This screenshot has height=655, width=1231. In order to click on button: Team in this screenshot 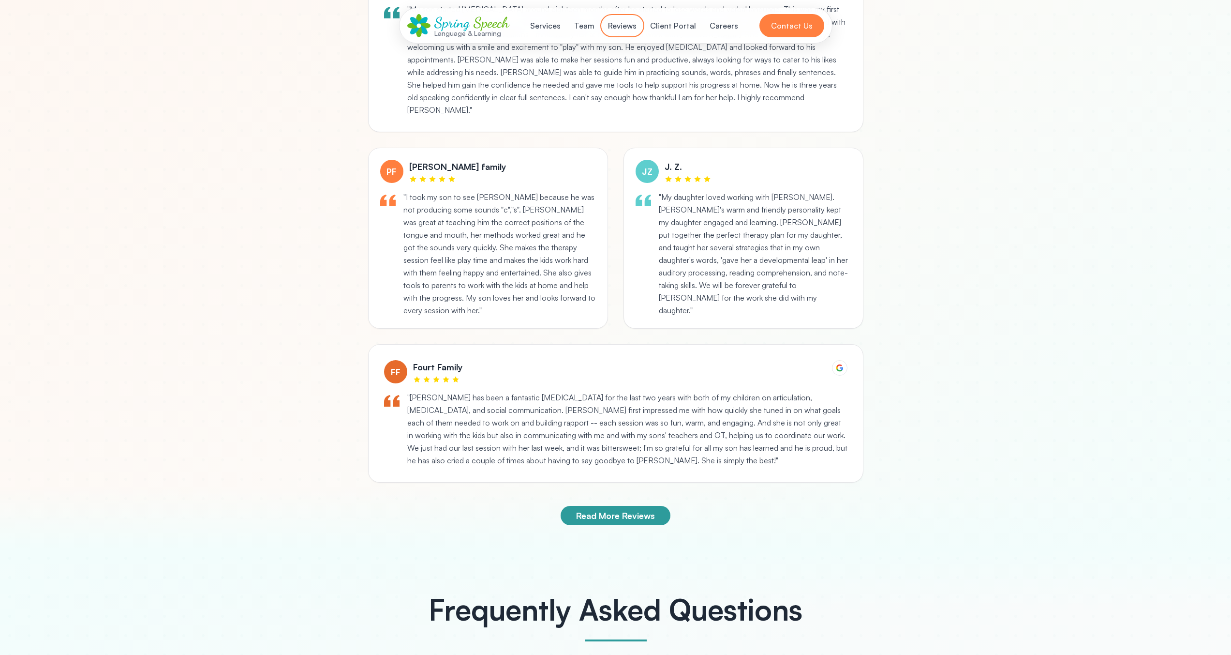, I will do `click(584, 26)`.